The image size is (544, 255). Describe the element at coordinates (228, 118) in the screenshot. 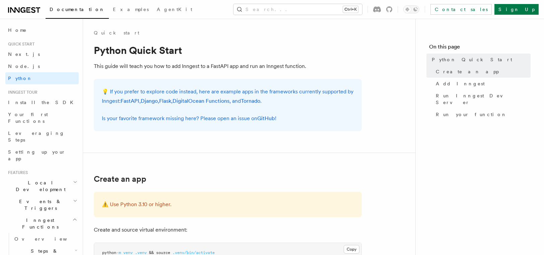

I see `p: Is your favorite framework missing here? Please open an issue on !` at that location.